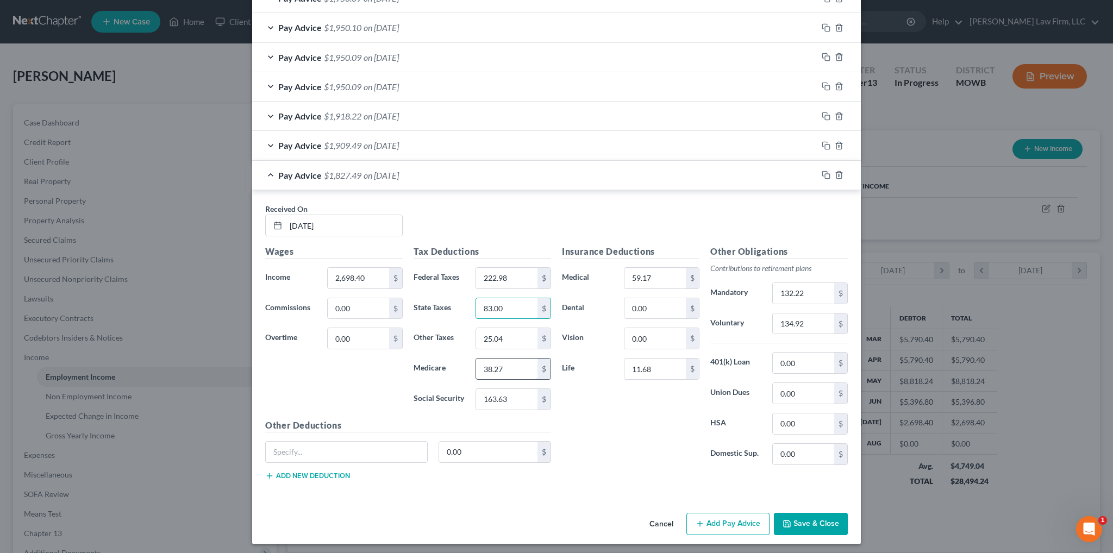 The width and height of the screenshot is (1113, 553). What do you see at coordinates (661, 525) in the screenshot?
I see `button: Cancel` at bounding box center [661, 525].